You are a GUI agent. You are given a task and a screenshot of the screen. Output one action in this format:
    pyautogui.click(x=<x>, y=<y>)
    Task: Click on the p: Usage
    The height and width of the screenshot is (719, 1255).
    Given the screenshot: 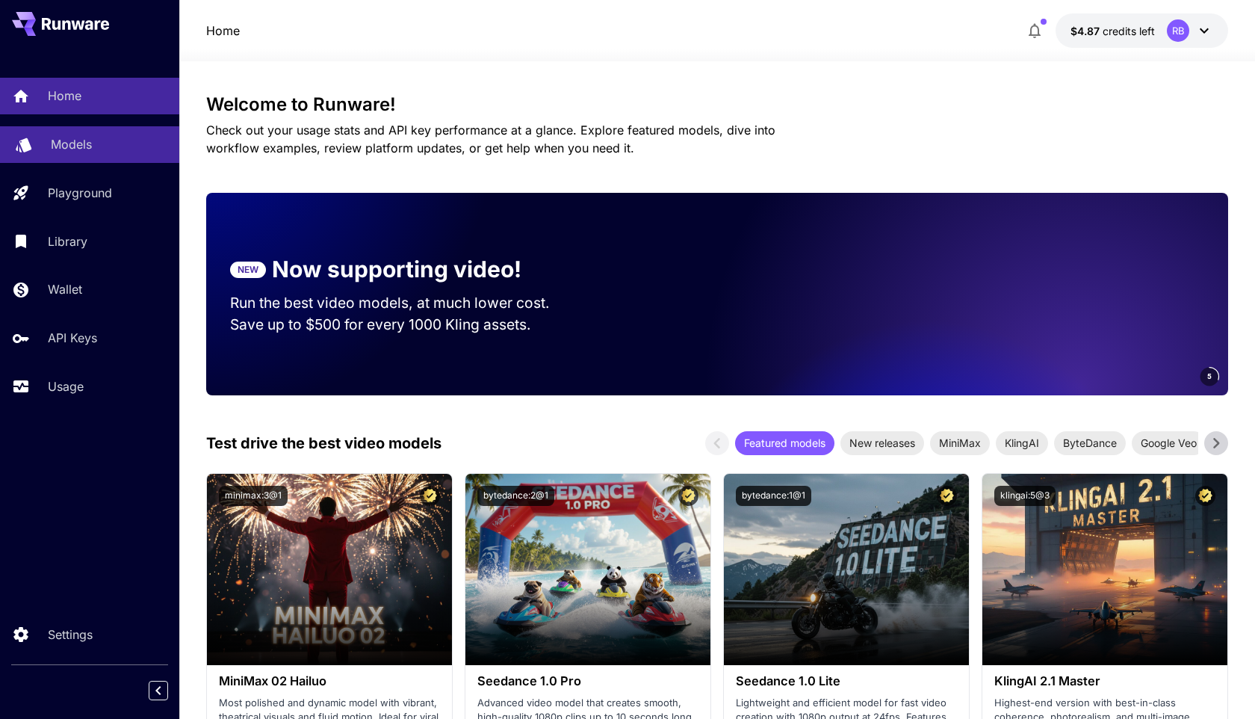 What is the action you would take?
    pyautogui.click(x=66, y=386)
    